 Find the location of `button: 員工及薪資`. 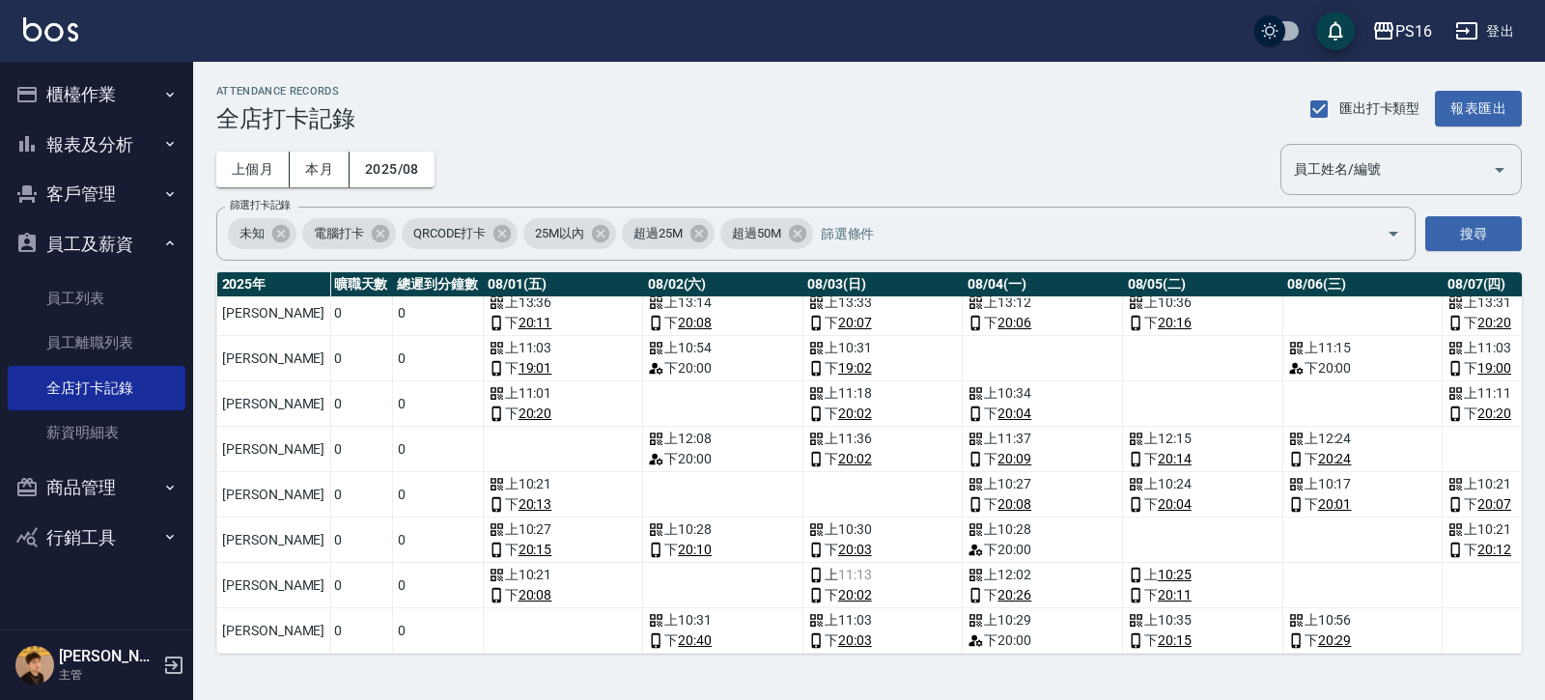

button: 員工及薪資 is located at coordinates (97, 244).